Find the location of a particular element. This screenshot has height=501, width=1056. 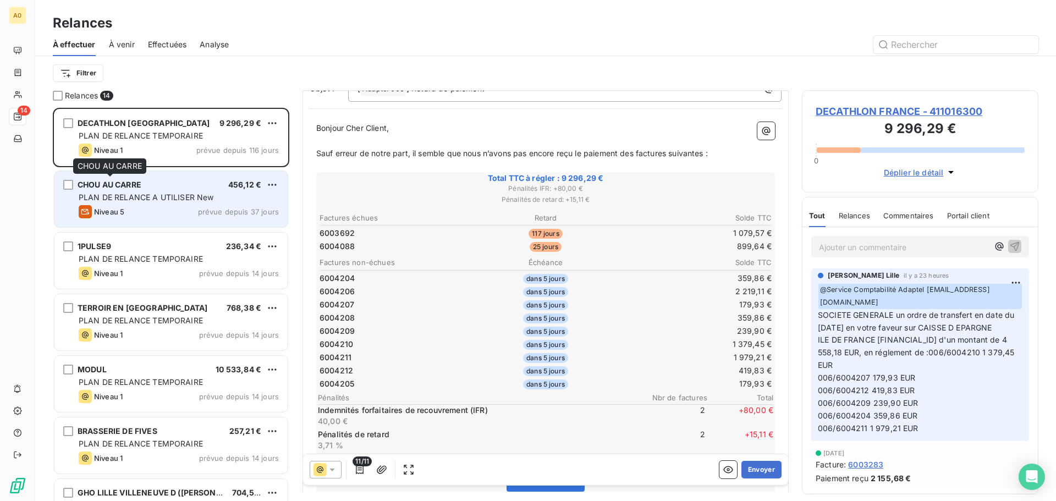

td: 899,64 € is located at coordinates (697, 246).